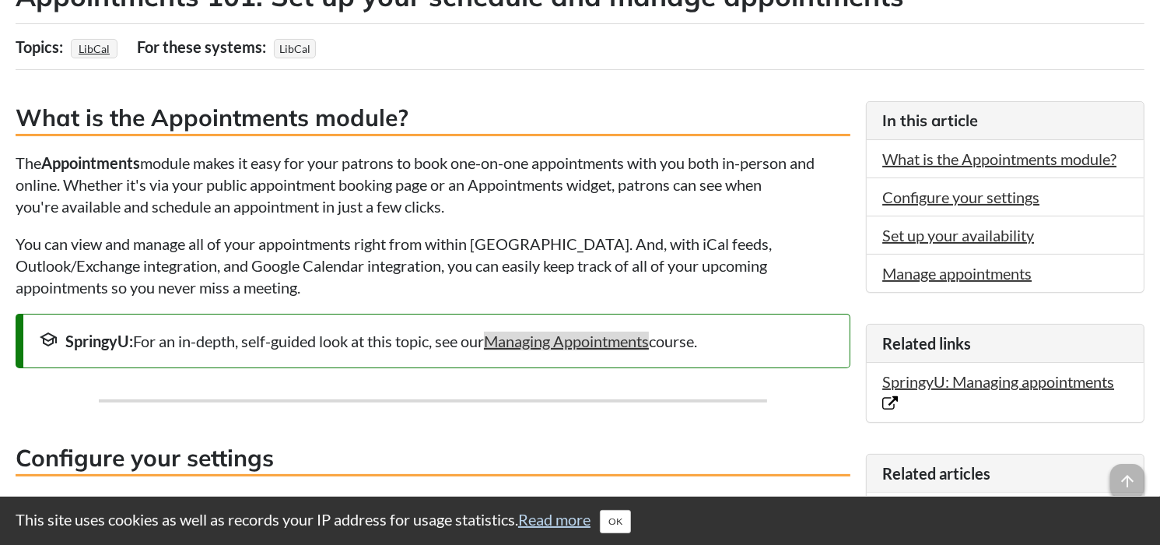 This screenshot has width=1160, height=545. What do you see at coordinates (615, 521) in the screenshot?
I see `button: Close` at bounding box center [615, 521].